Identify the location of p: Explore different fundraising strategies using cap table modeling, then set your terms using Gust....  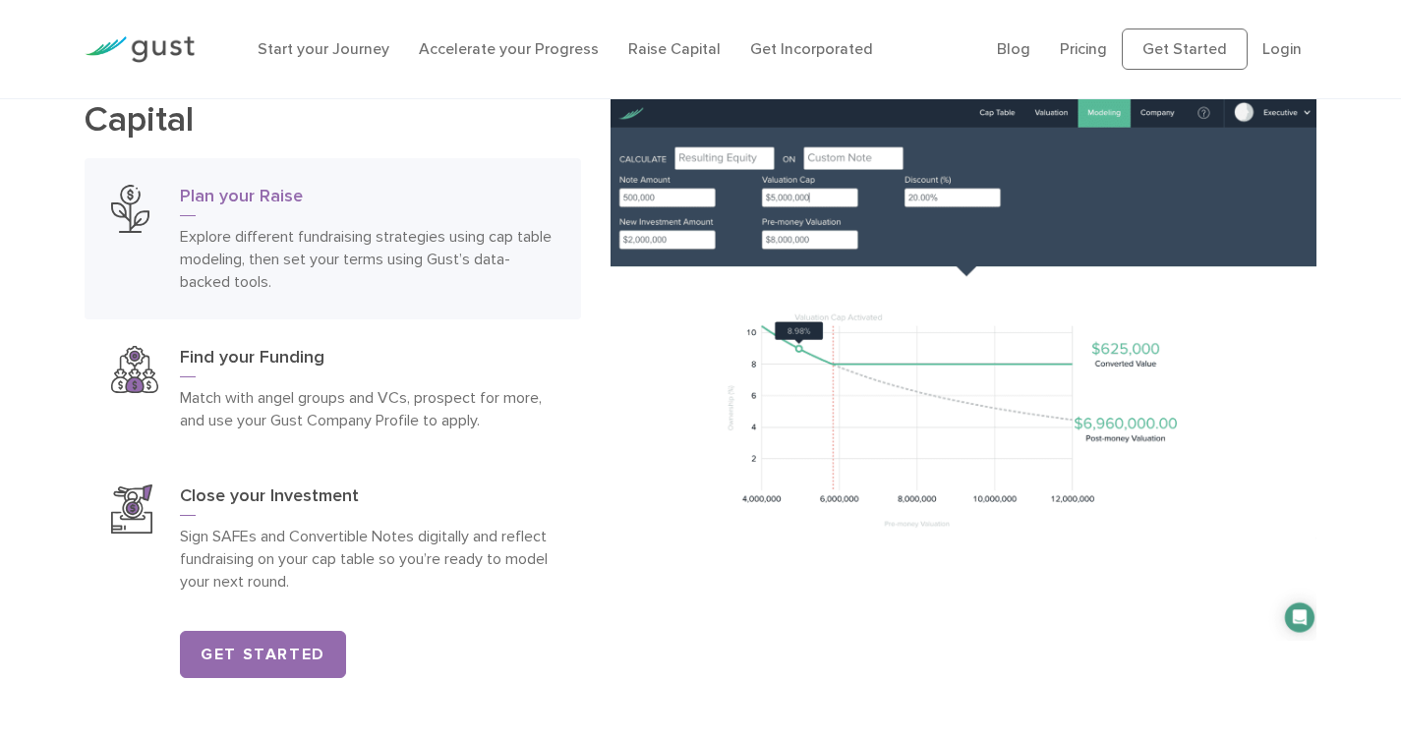
(367, 259).